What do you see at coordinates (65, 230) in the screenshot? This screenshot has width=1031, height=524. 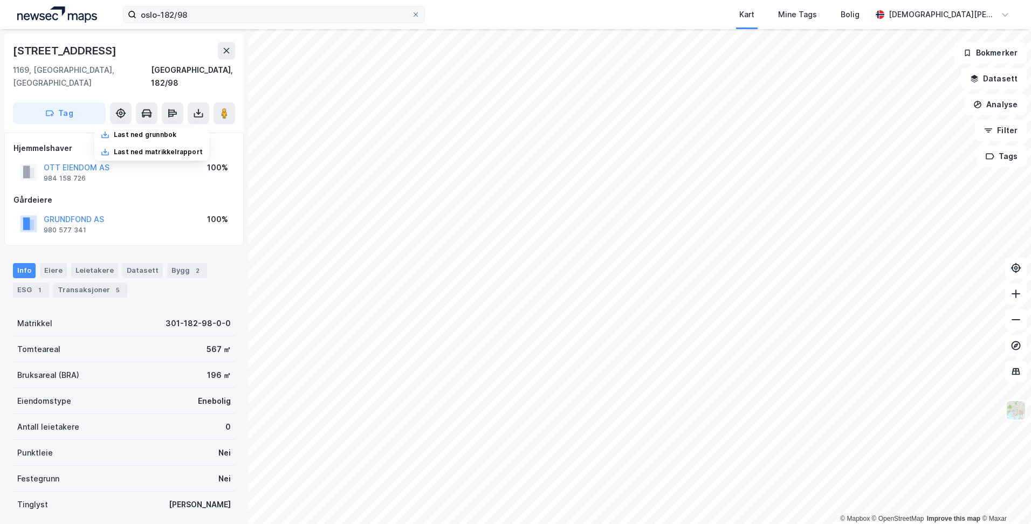 I see `div: 980 577 341` at bounding box center [65, 230].